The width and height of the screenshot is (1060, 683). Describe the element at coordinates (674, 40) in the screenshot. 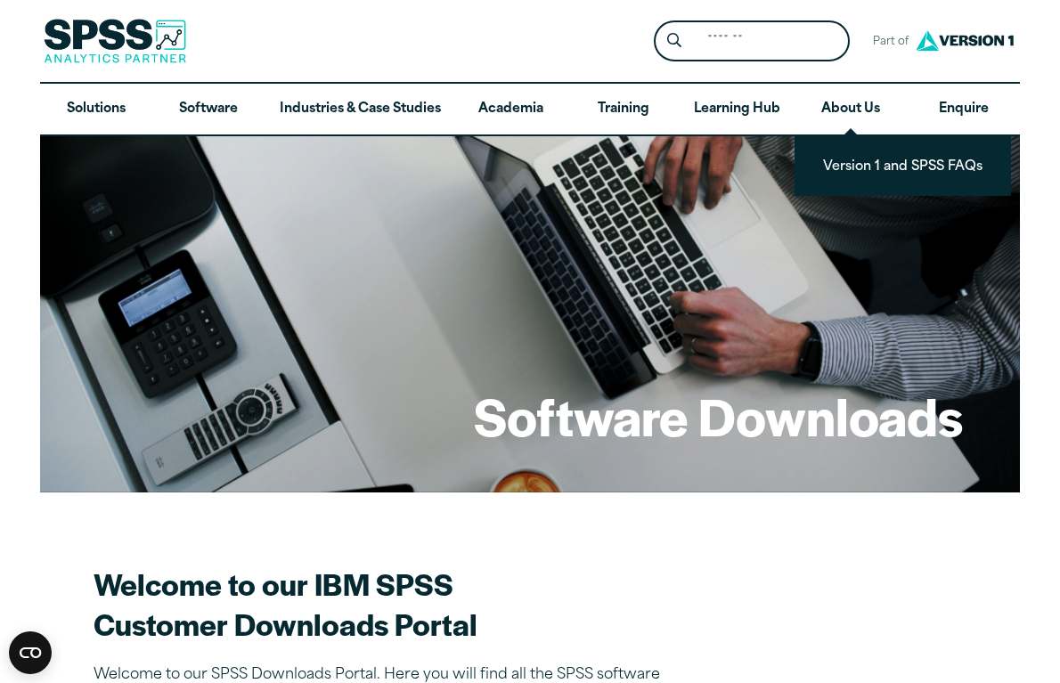

I see `svg: Search magnifying glass icon` at that location.